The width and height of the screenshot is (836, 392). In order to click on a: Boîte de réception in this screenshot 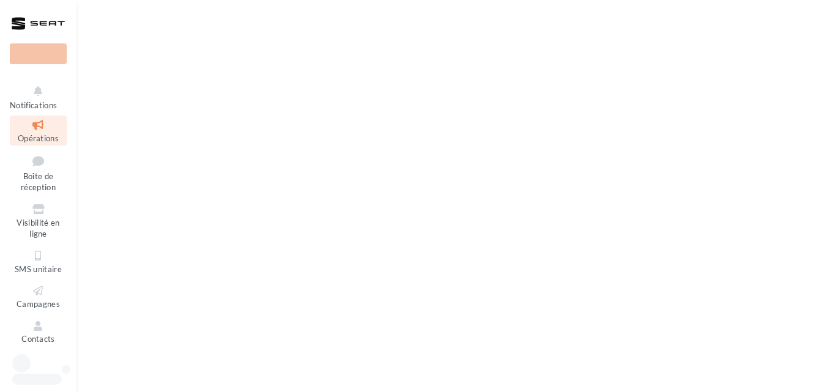, I will do `click(38, 173)`.